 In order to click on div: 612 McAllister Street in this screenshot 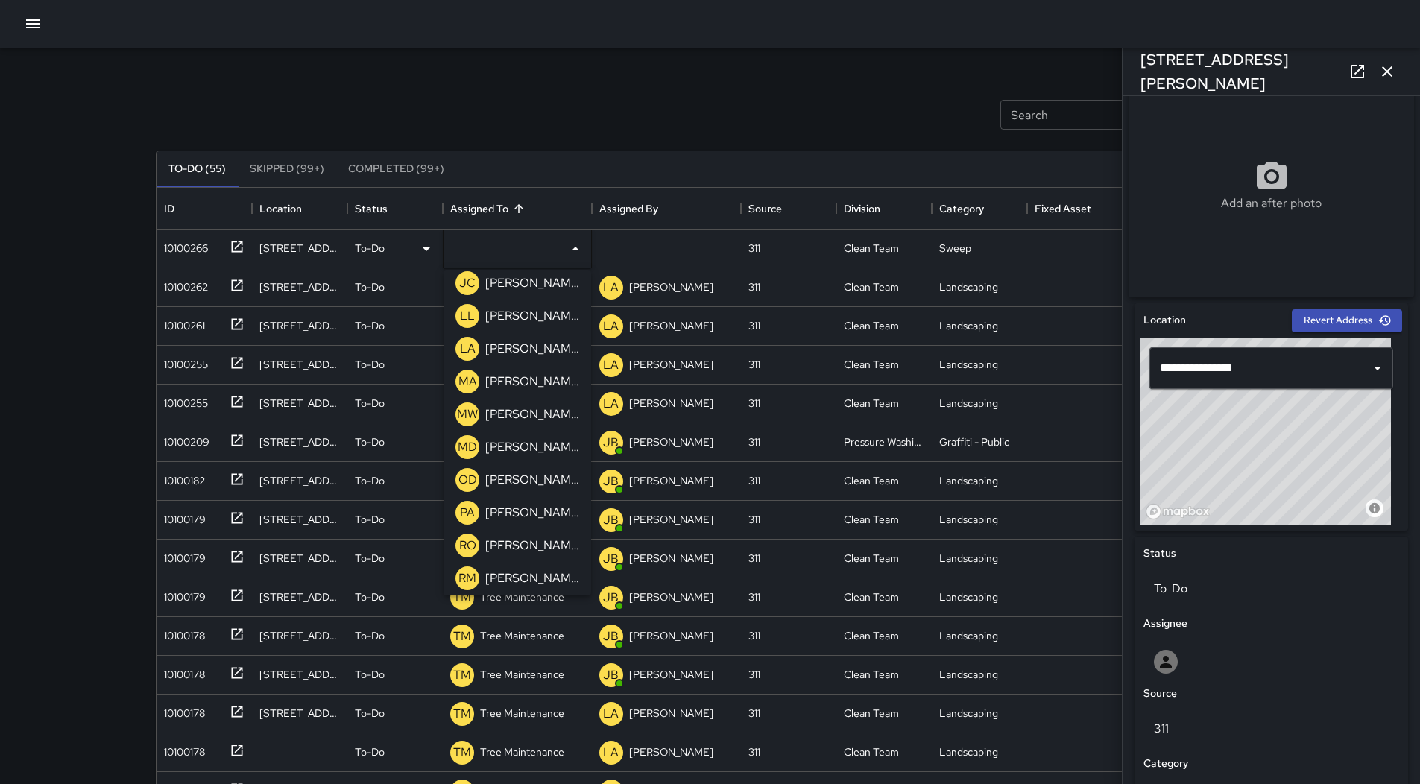, I will do `click(300, 674)`.